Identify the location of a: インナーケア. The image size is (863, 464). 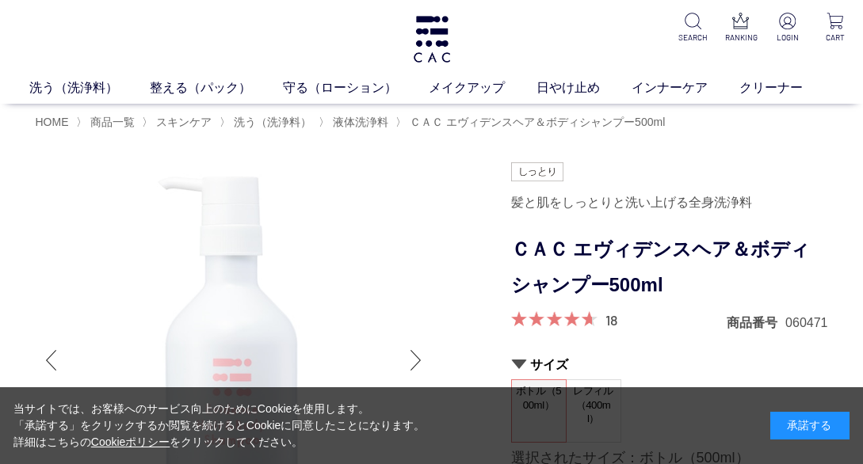
(686, 88).